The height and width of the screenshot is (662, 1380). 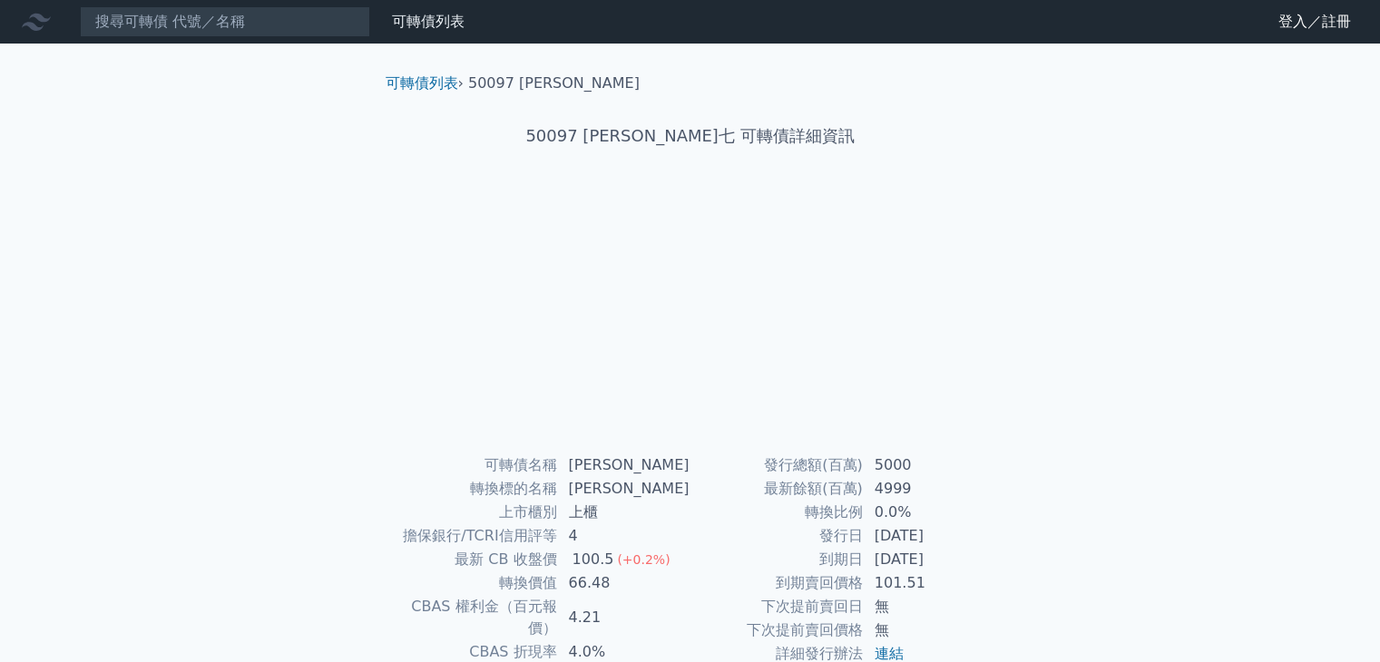 What do you see at coordinates (475, 583) in the screenshot?
I see `td: 轉換價值` at bounding box center [475, 583].